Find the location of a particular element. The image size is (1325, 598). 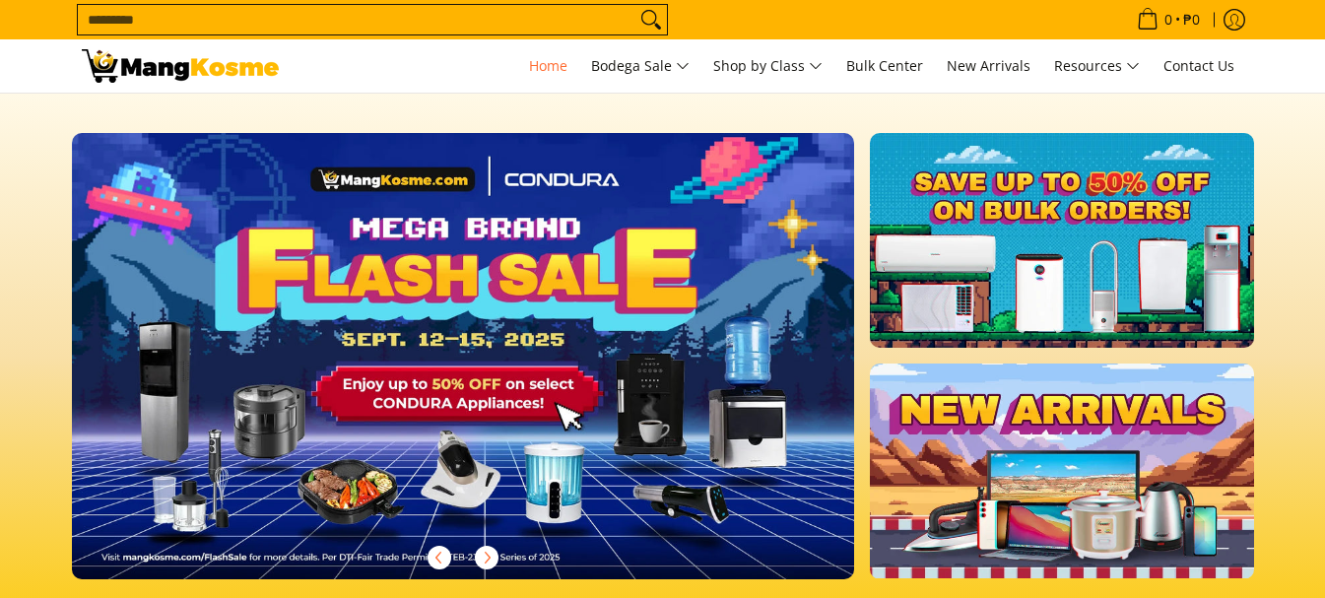

a: Home is located at coordinates (548, 66).